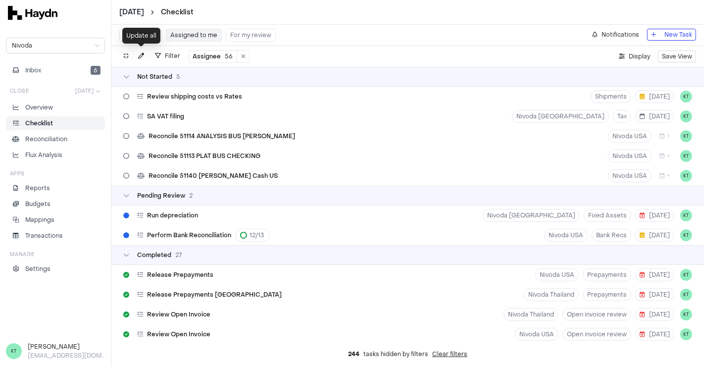 This screenshot has width=704, height=366. Describe the element at coordinates (671, 35) in the screenshot. I see `button: New Task` at that location.